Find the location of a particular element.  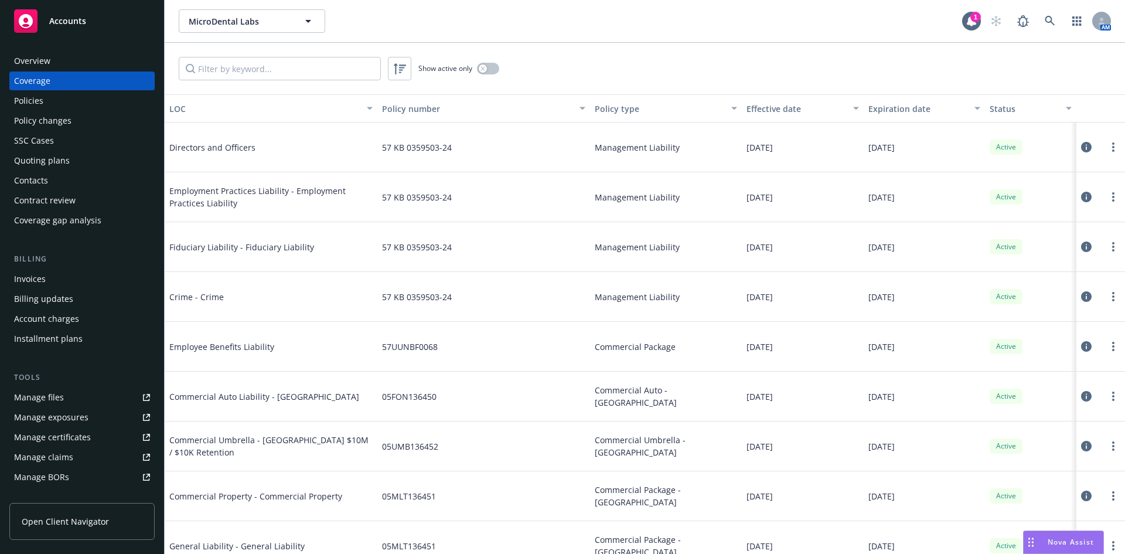

div: LOC is located at coordinates (264, 108).